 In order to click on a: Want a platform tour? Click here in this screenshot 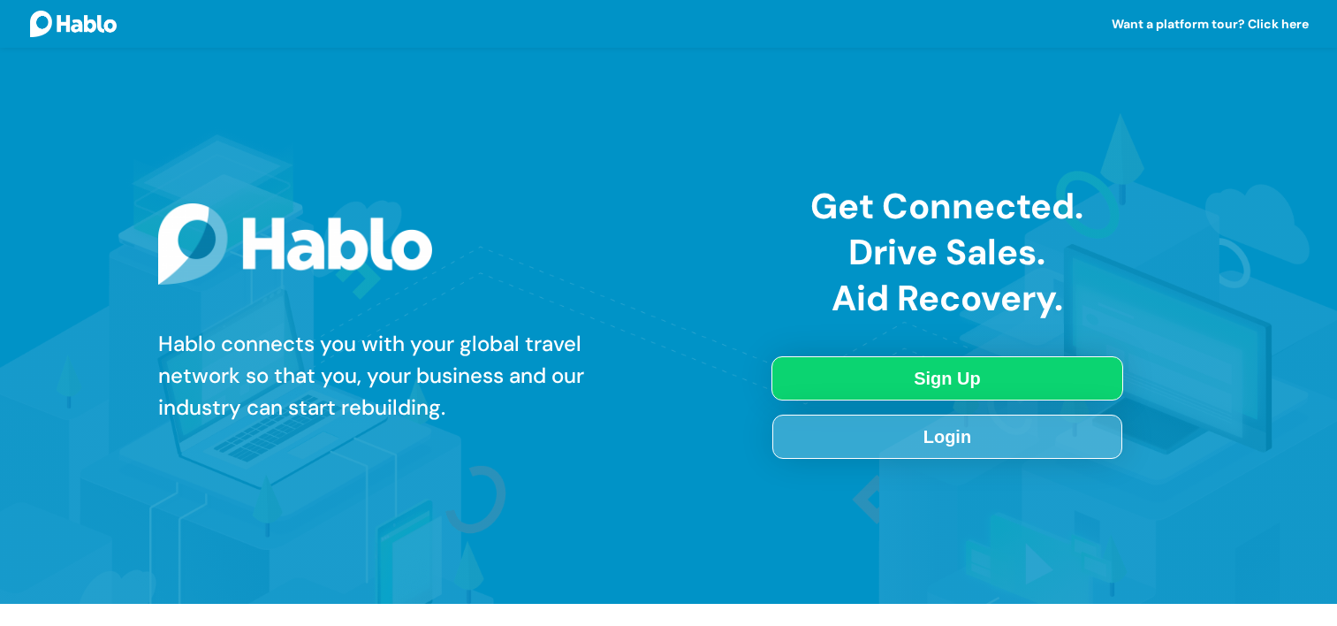, I will do `click(1210, 33)`.